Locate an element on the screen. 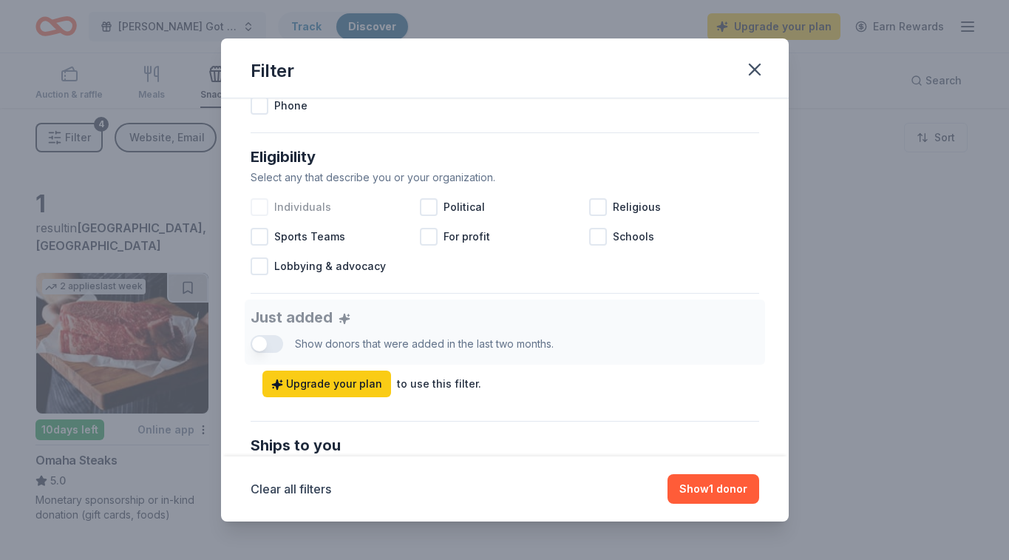 Image resolution: width=1009 pixels, height=560 pixels. span: Phone is located at coordinates (291, 106).